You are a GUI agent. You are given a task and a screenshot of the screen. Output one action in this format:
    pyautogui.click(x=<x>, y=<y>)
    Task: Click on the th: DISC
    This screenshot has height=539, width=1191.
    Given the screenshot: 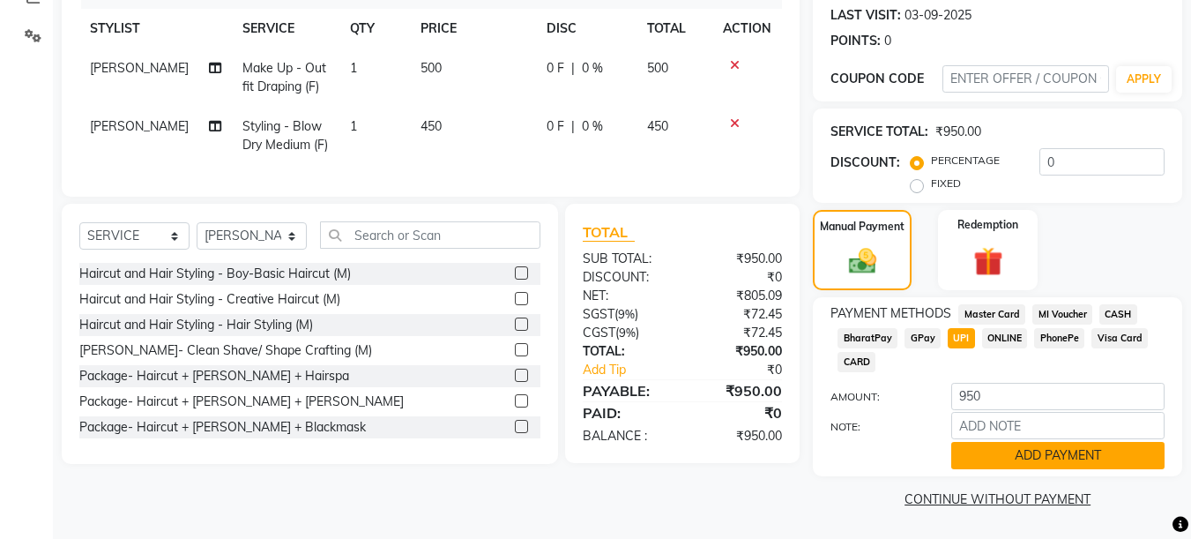 What is the action you would take?
    pyautogui.click(x=586, y=28)
    